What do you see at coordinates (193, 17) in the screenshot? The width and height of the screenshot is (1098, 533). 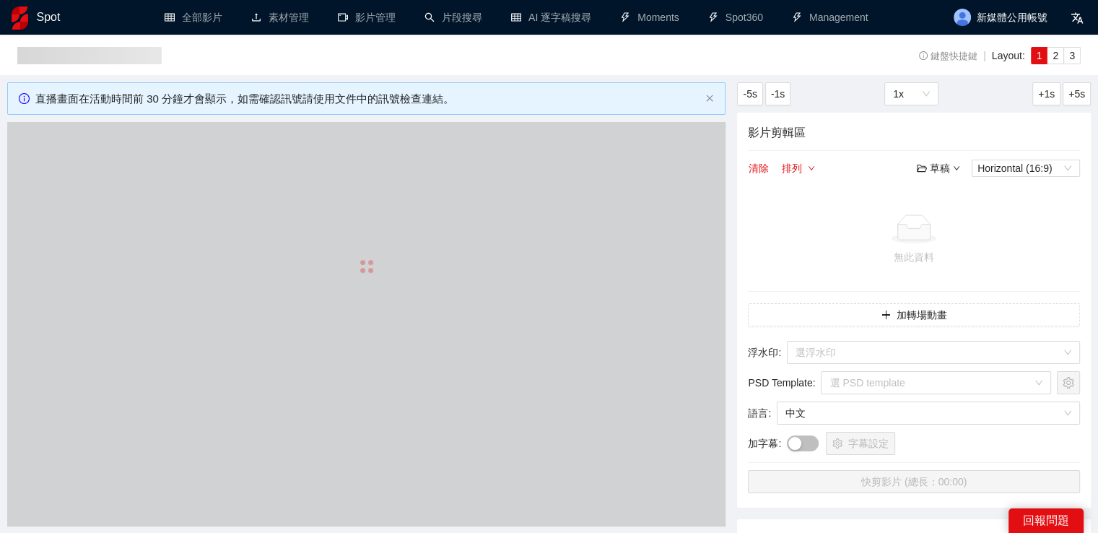 I see `a: table全部影片` at bounding box center [193, 17].